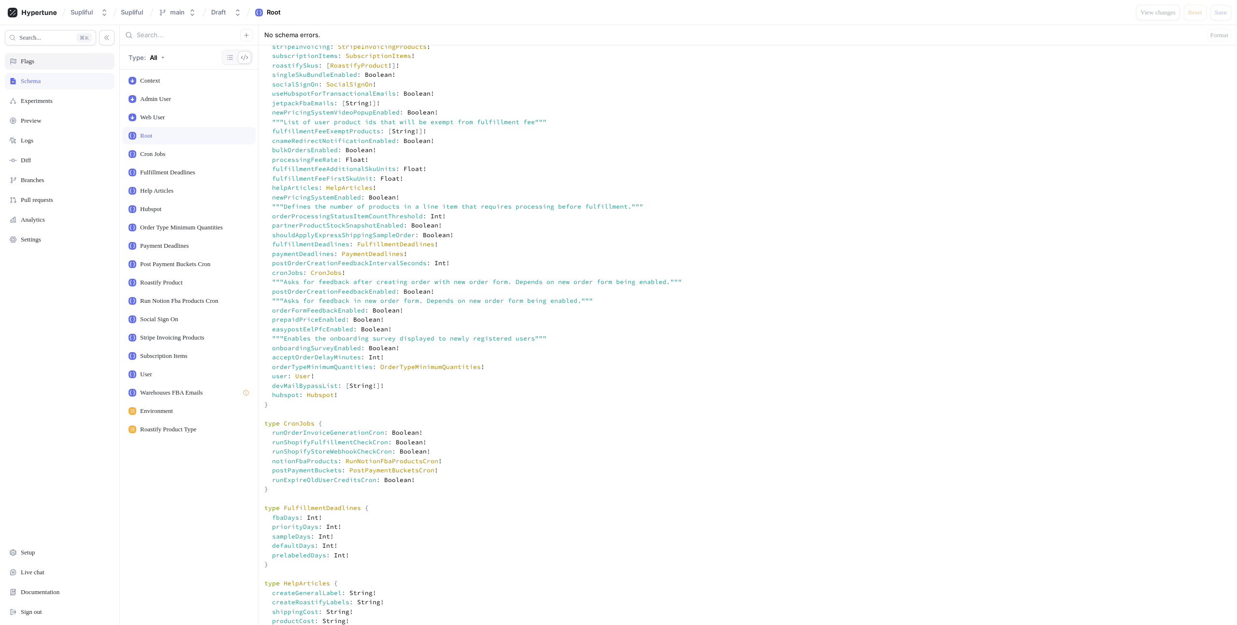 Image resolution: width=1237 pixels, height=625 pixels. I want to click on div: Documentation, so click(40, 592).